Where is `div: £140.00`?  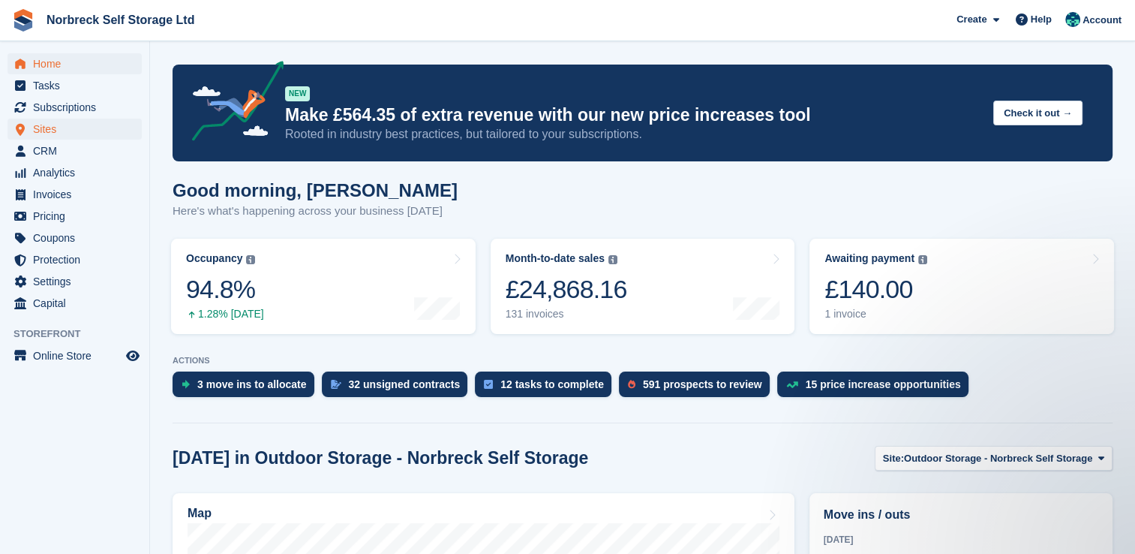 div: £140.00 is located at coordinates (876, 289).